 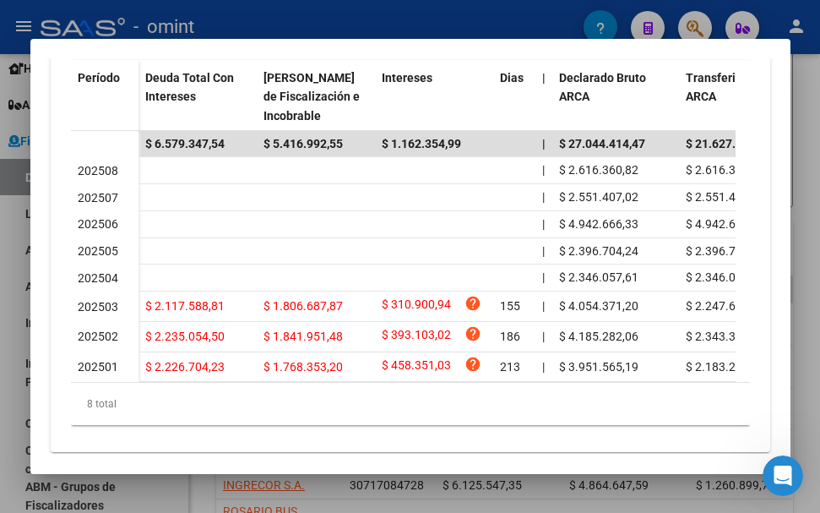 What do you see at coordinates (407, 78) in the screenshot?
I see `span: Intereses` at bounding box center [407, 78].